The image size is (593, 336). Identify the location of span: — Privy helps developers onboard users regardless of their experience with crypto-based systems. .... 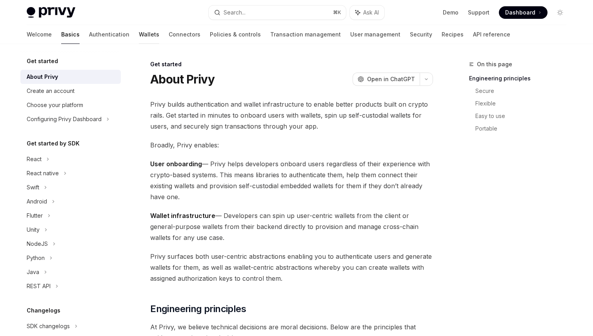
(292, 180).